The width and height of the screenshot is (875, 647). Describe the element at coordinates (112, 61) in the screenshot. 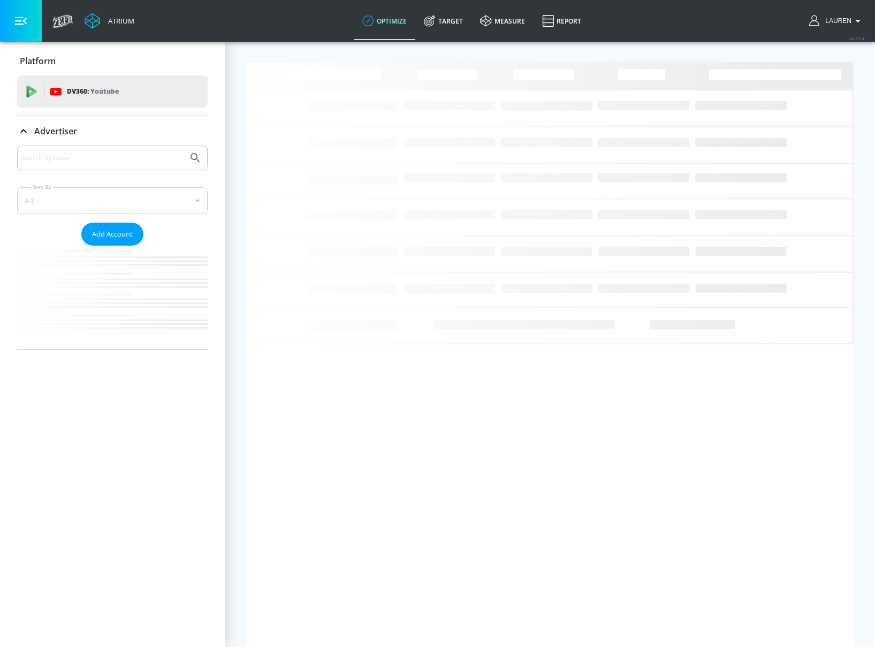

I see `div: Platform` at that location.